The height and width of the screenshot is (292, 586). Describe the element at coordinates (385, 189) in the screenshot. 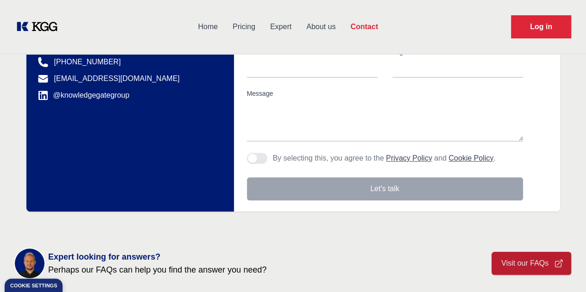

I see `button: Let's talk` at that location.